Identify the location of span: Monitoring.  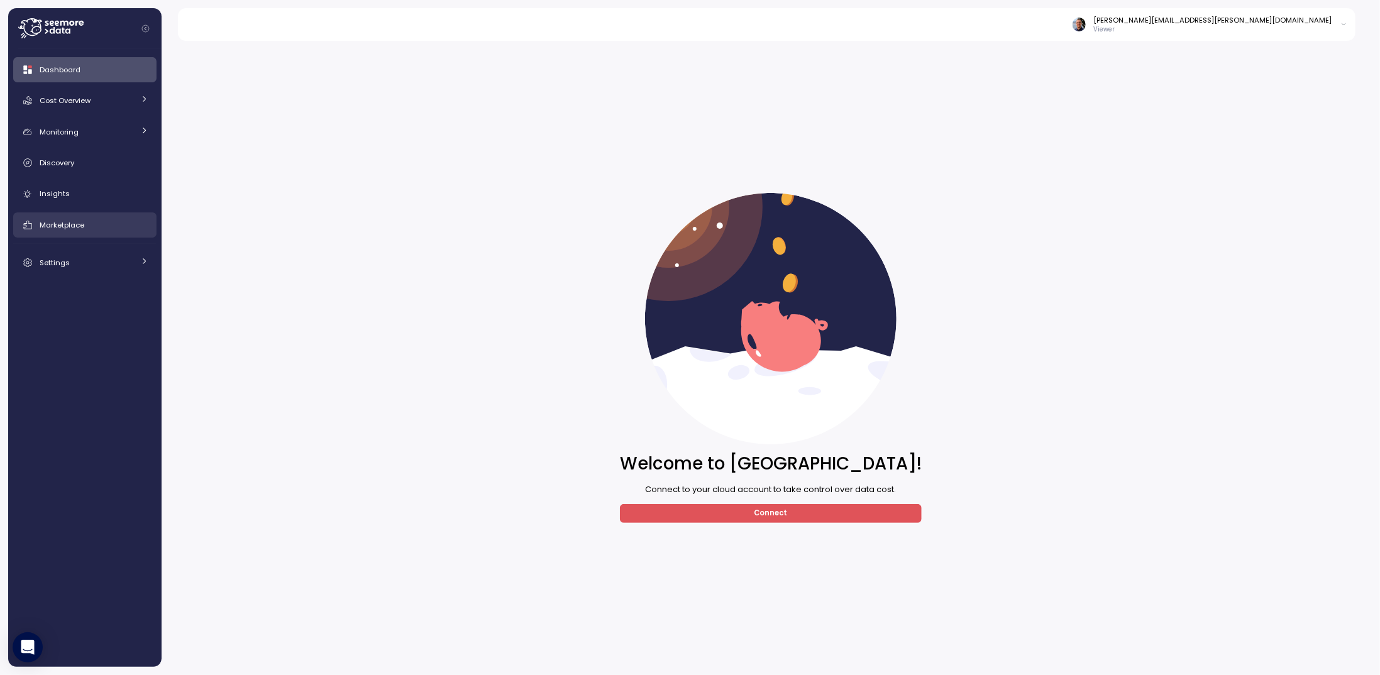
(59, 132).